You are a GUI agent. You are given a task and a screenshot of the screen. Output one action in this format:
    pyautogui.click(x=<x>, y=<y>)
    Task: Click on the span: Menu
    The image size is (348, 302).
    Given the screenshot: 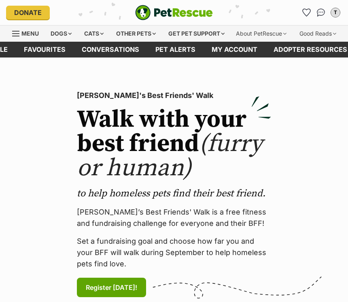 What is the action you would take?
    pyautogui.click(x=30, y=33)
    